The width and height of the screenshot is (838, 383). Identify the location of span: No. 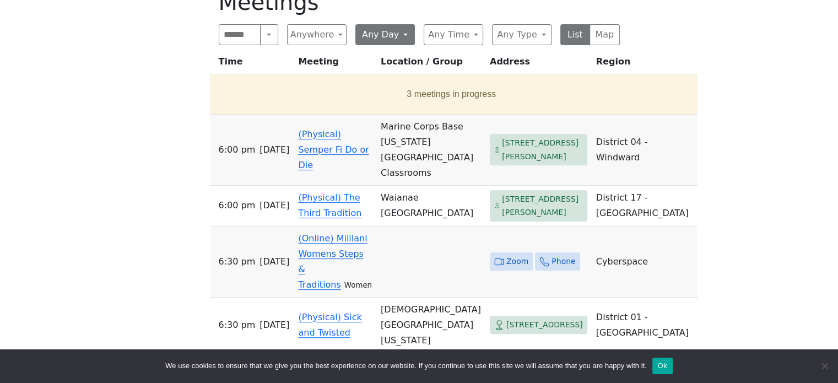
(824, 366).